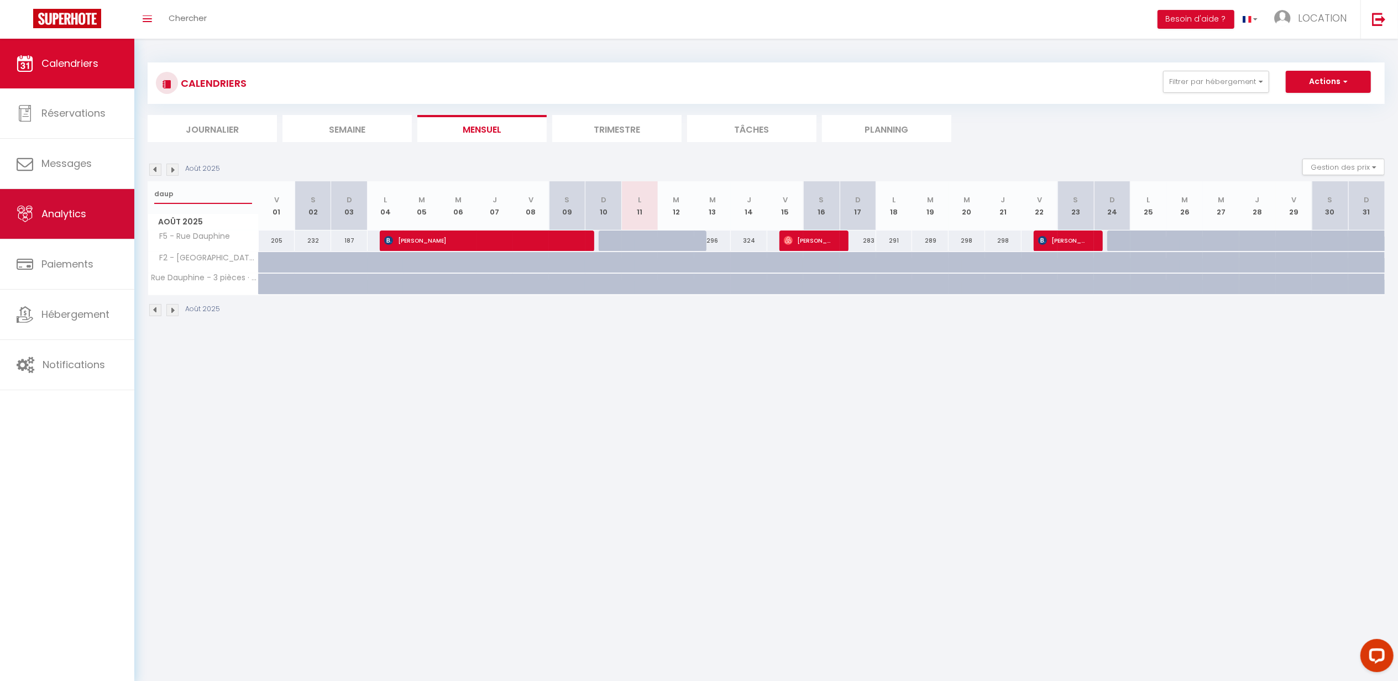 The image size is (1398, 681). What do you see at coordinates (1185, 206) in the screenshot?
I see `th: 26` at bounding box center [1185, 206].